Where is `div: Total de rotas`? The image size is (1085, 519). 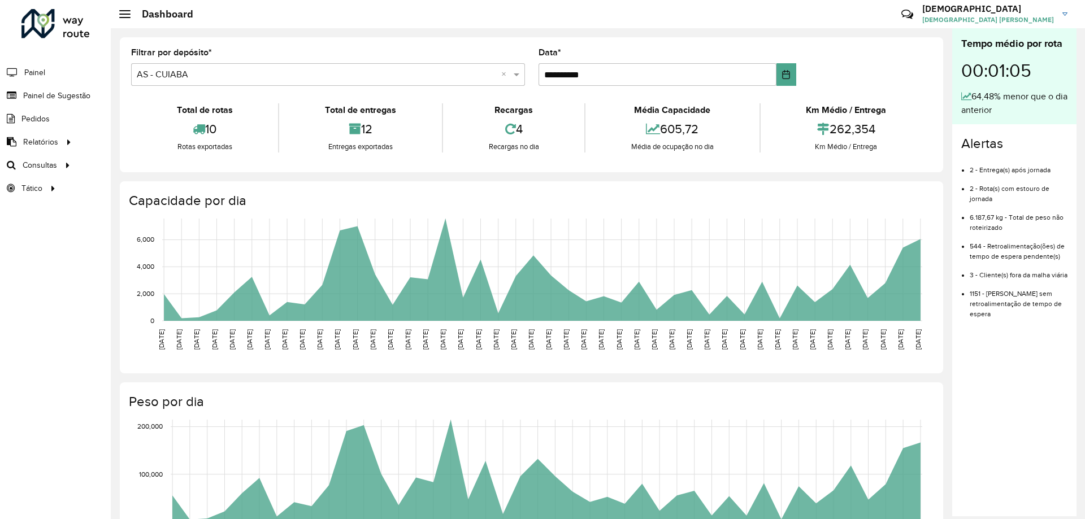 div: Total de rotas is located at coordinates (205, 110).